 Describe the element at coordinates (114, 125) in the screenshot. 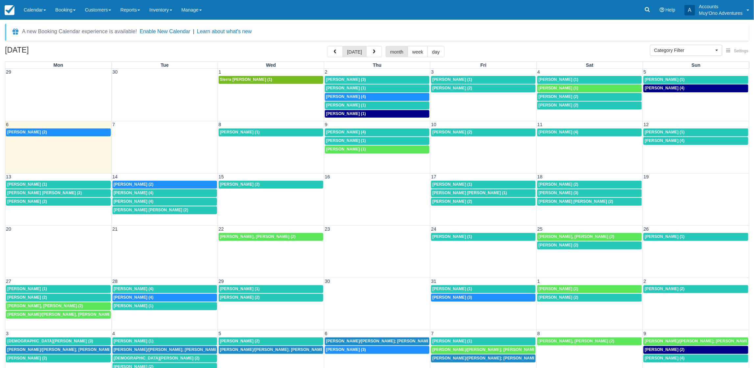

I see `span: 7` at that location.